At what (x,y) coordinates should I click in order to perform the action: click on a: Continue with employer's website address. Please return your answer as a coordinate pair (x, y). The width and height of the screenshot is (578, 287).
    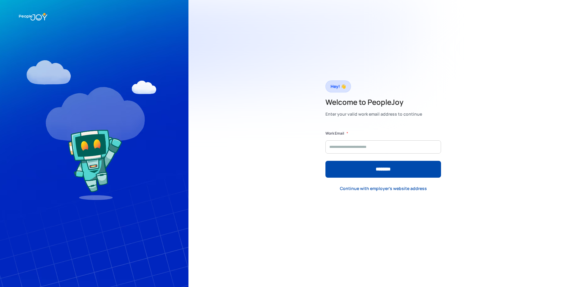
    Looking at the image, I should click on (383, 188).